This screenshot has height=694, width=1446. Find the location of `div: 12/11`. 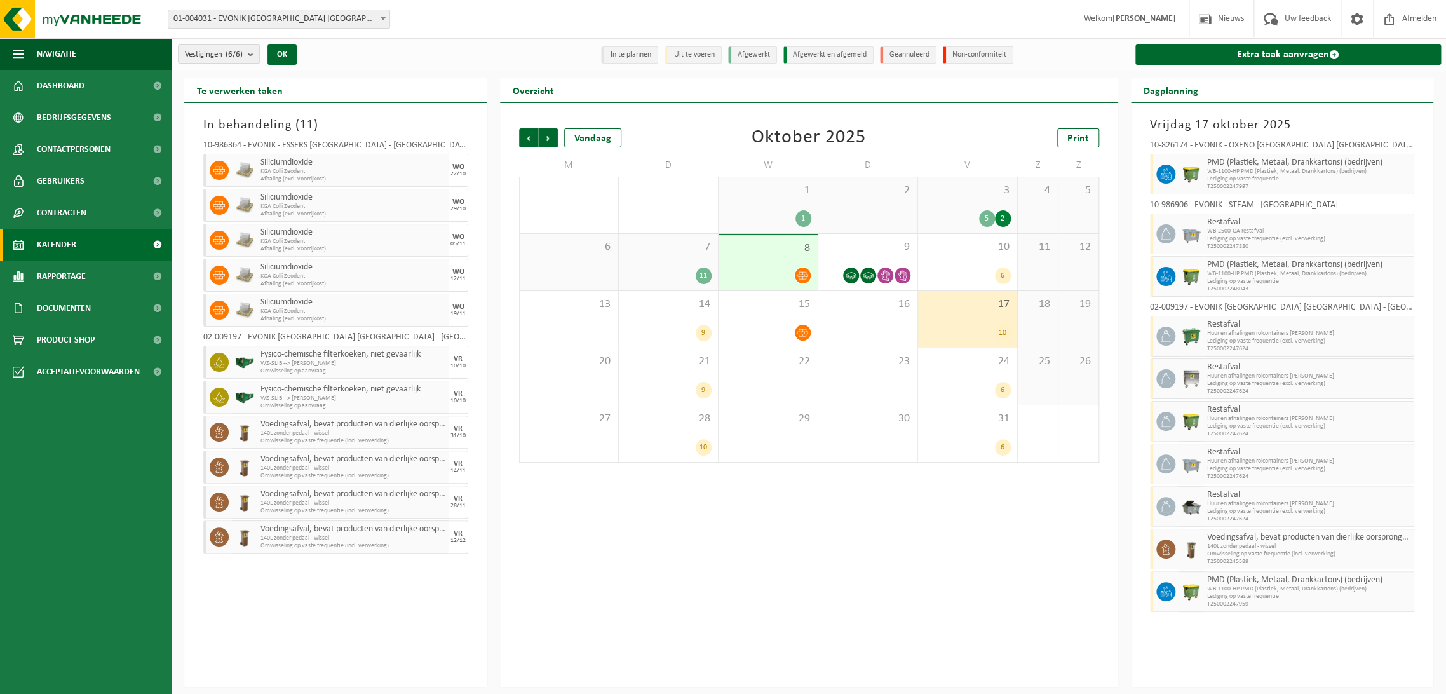

div: 12/11 is located at coordinates (458, 279).